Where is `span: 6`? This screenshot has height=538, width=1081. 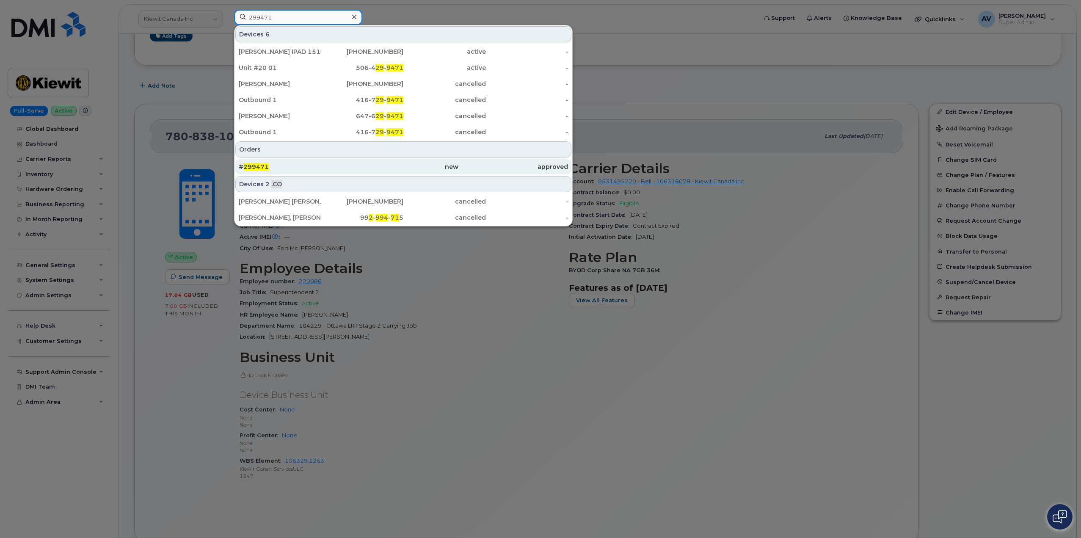 span: 6 is located at coordinates (267, 34).